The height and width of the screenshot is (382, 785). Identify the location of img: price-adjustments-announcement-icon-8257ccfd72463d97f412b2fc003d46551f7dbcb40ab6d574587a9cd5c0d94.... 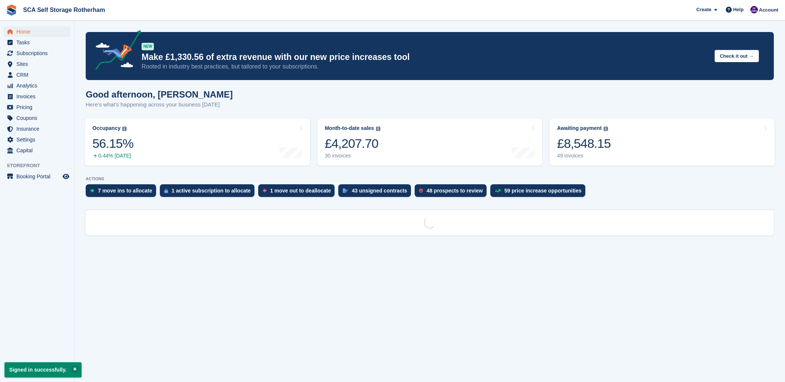
(115, 51).